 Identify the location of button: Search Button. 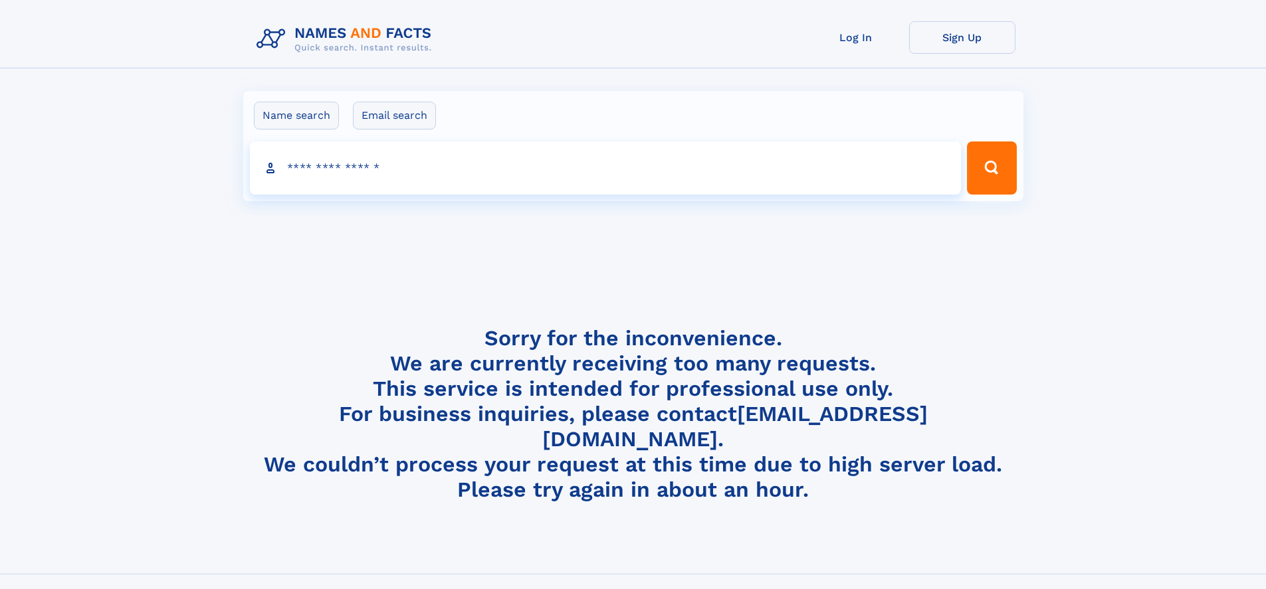
(991, 168).